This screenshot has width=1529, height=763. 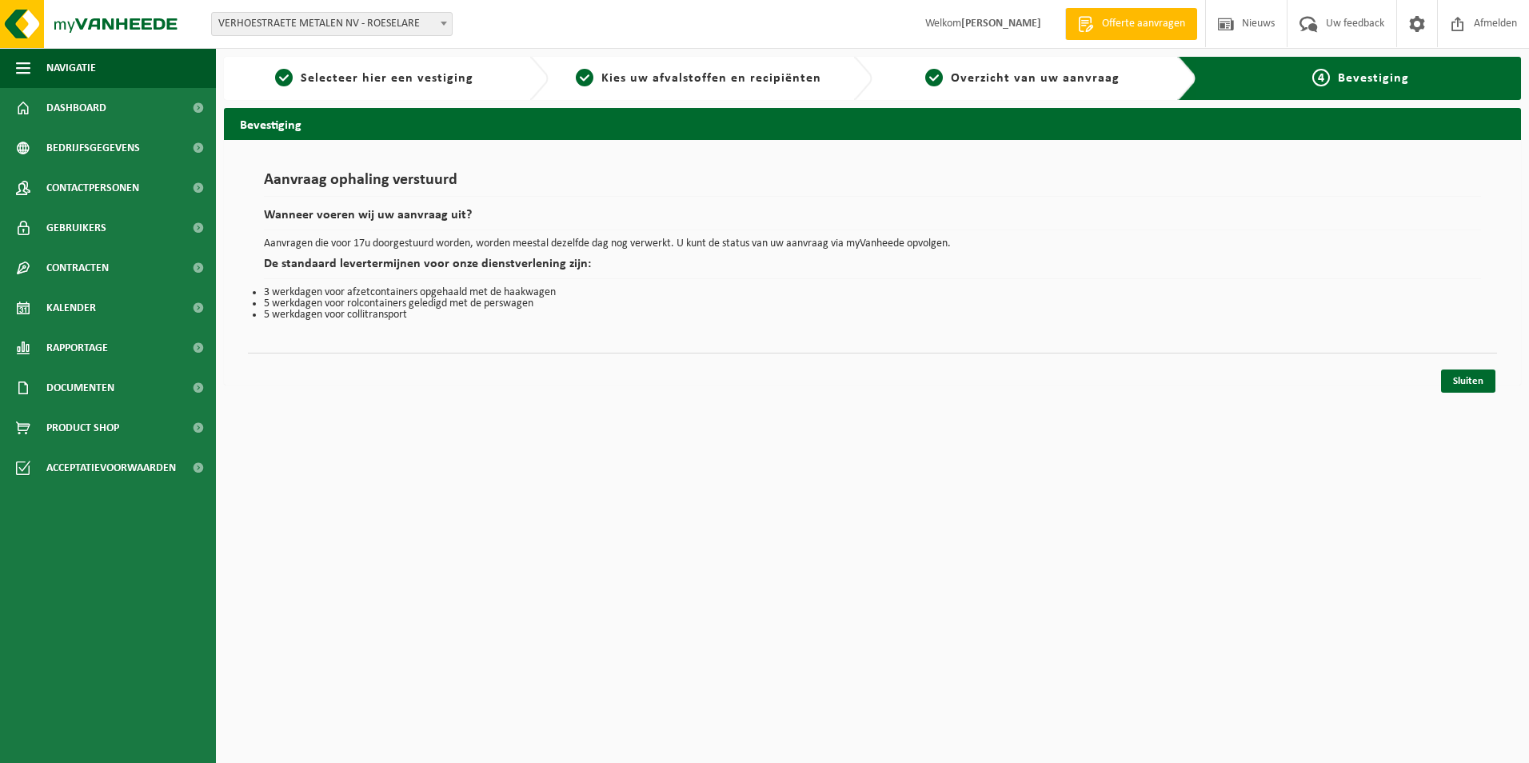 What do you see at coordinates (1131, 24) in the screenshot?
I see `a: Offerte aanvragen` at bounding box center [1131, 24].